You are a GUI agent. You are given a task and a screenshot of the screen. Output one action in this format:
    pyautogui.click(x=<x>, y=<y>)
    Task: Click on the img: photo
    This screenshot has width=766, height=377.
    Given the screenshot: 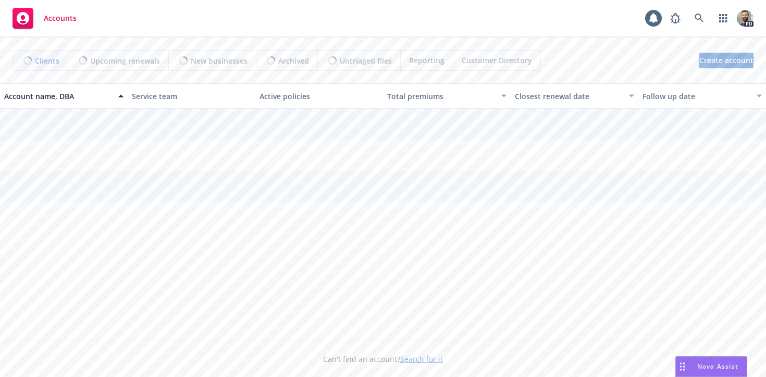 What is the action you would take?
    pyautogui.click(x=745, y=18)
    